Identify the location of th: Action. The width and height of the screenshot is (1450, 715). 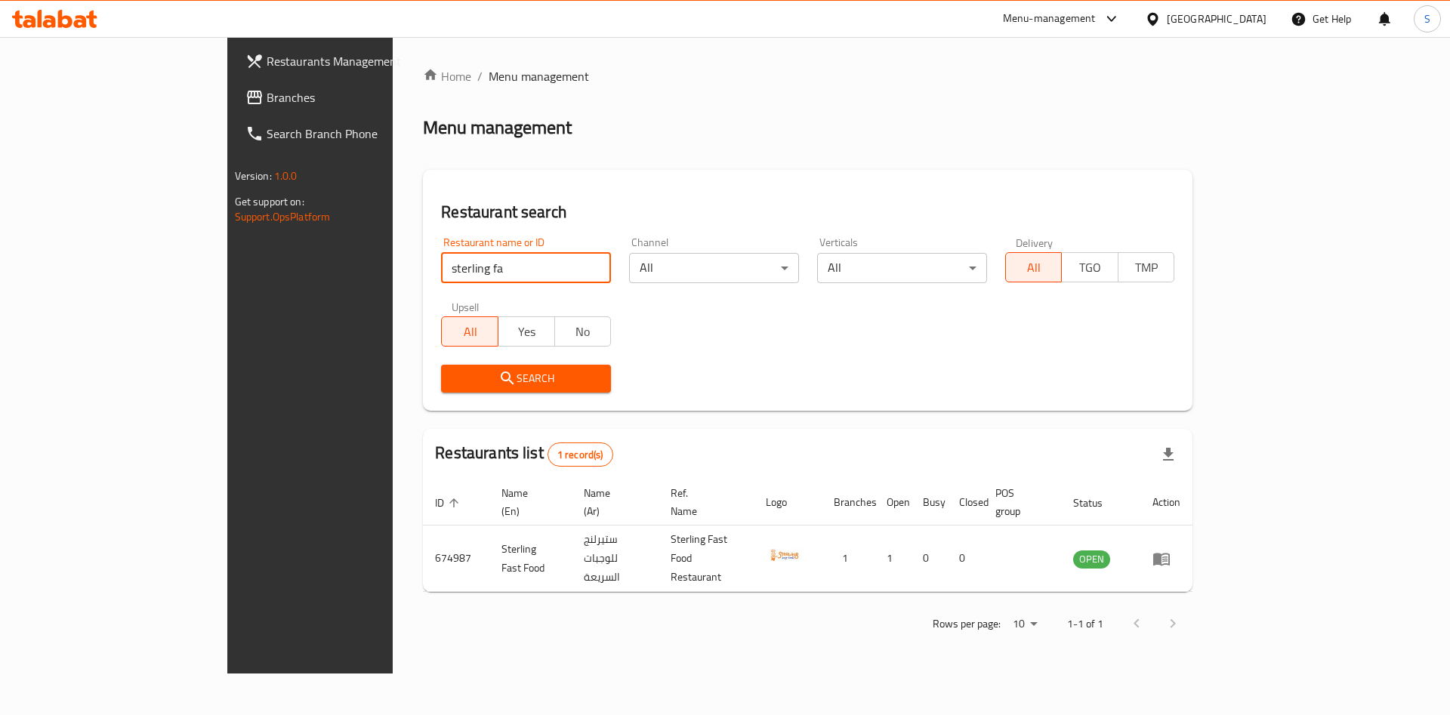
(1166, 502).